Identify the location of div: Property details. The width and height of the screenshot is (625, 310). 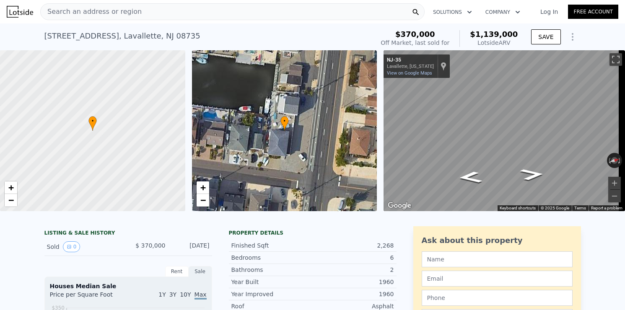
(312, 233).